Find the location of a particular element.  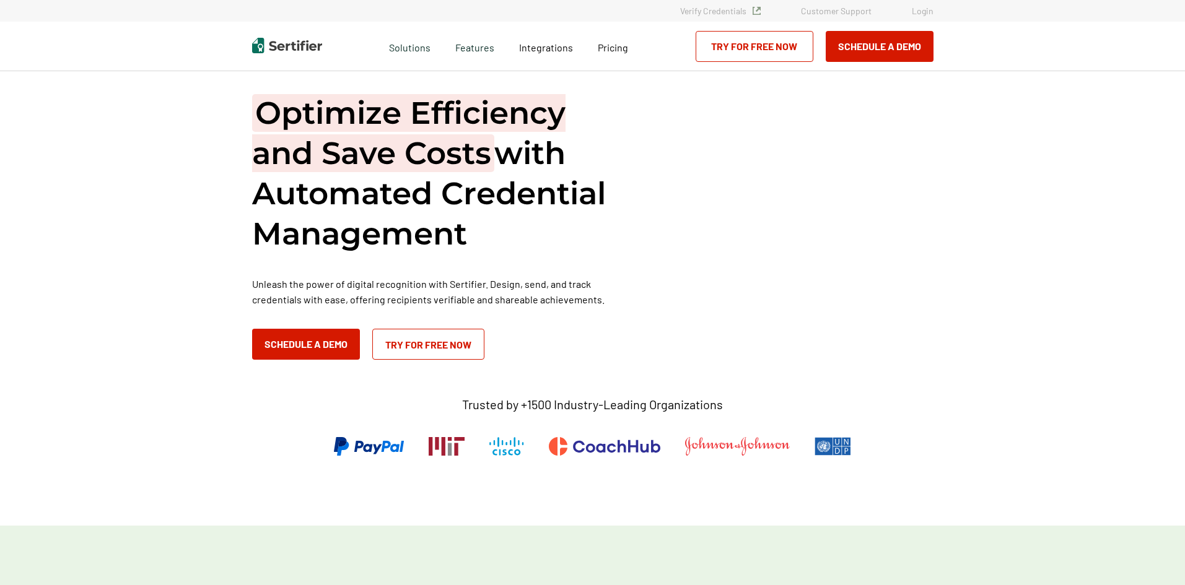

img: PayPal is located at coordinates (369, 447).